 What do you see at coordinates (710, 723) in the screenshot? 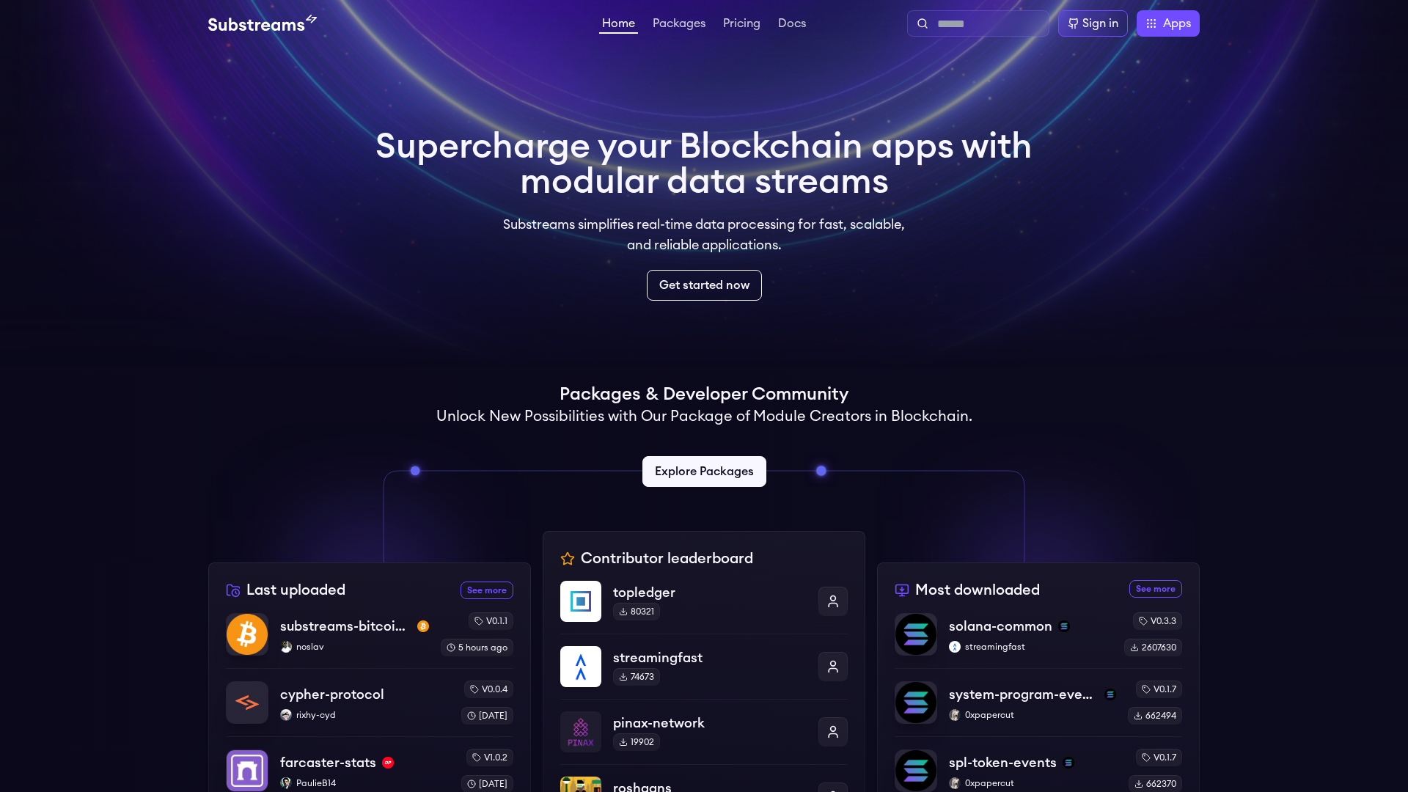
I see `p: pinax-network` at bounding box center [710, 723].